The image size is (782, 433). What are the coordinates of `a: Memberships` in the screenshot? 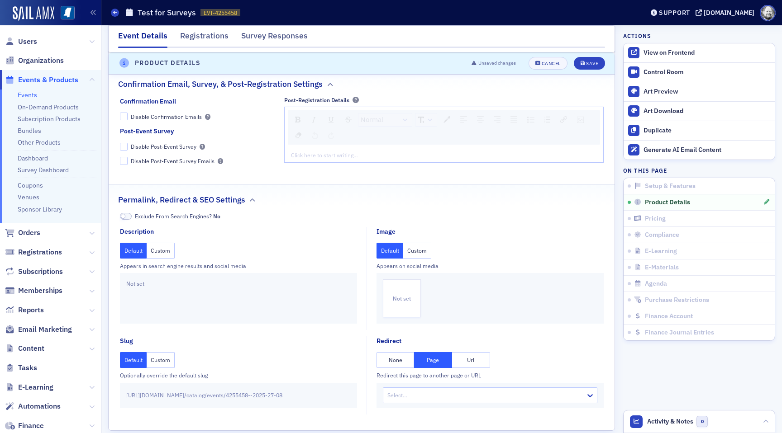 It's located at (33, 291).